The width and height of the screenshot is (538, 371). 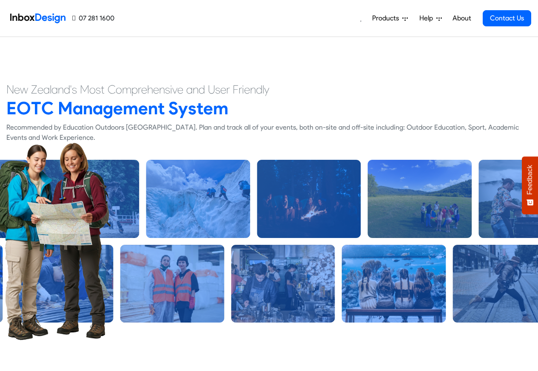 What do you see at coordinates (428, 18) in the screenshot?
I see `span: Help` at bounding box center [428, 18].